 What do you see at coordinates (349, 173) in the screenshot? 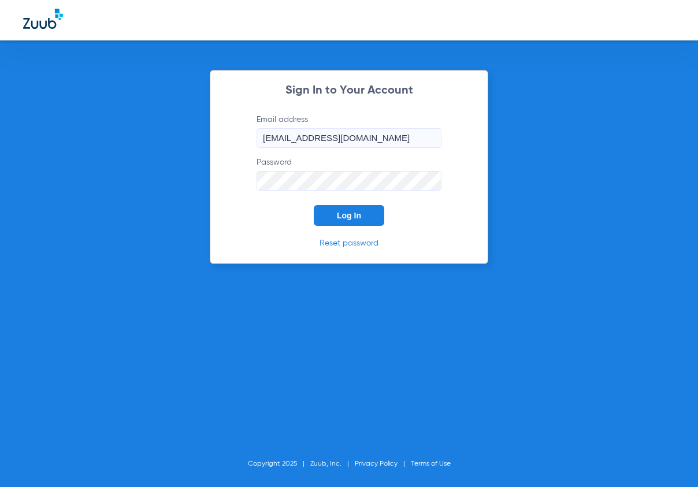
I see `label: Password` at bounding box center [349, 173].